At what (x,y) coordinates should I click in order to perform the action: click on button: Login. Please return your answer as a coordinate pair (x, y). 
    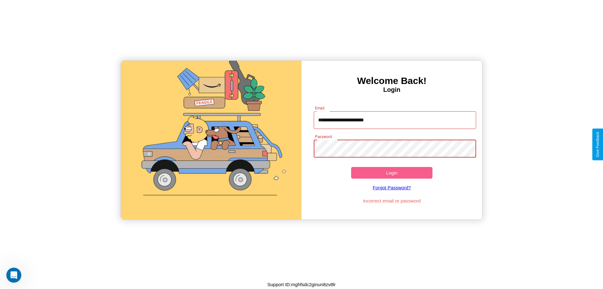
    Looking at the image, I should click on (392, 172).